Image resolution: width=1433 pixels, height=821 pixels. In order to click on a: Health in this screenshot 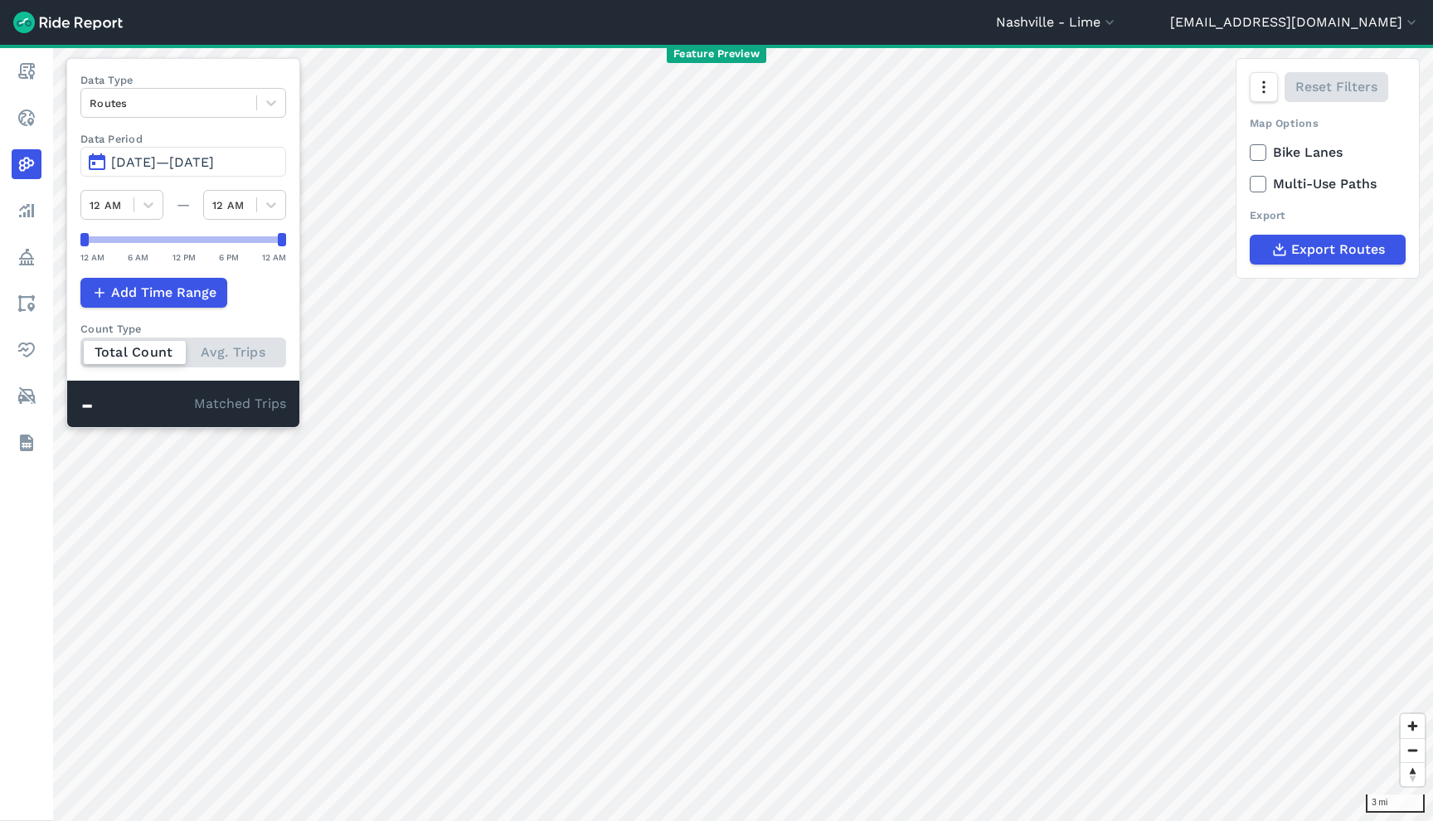, I will do `click(27, 350)`.